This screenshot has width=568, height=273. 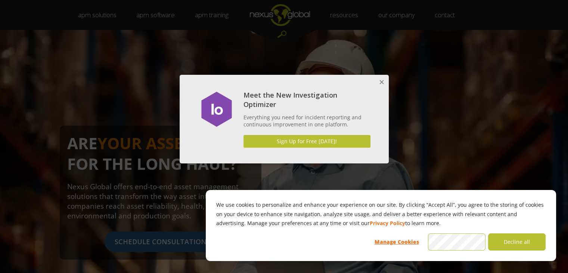 What do you see at coordinates (457, 242) in the screenshot?
I see `button: Accept all` at bounding box center [457, 242].